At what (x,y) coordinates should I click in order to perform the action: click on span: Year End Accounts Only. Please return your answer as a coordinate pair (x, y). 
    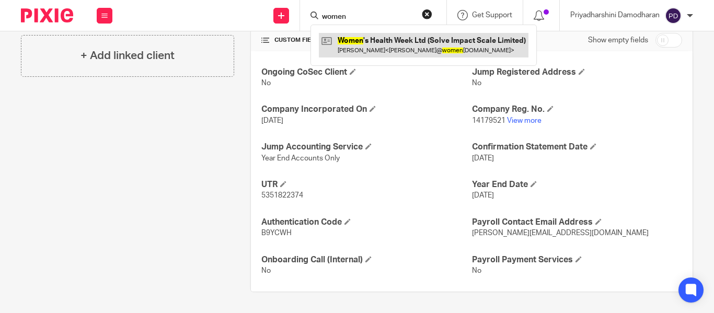
    Looking at the image, I should click on (300, 158).